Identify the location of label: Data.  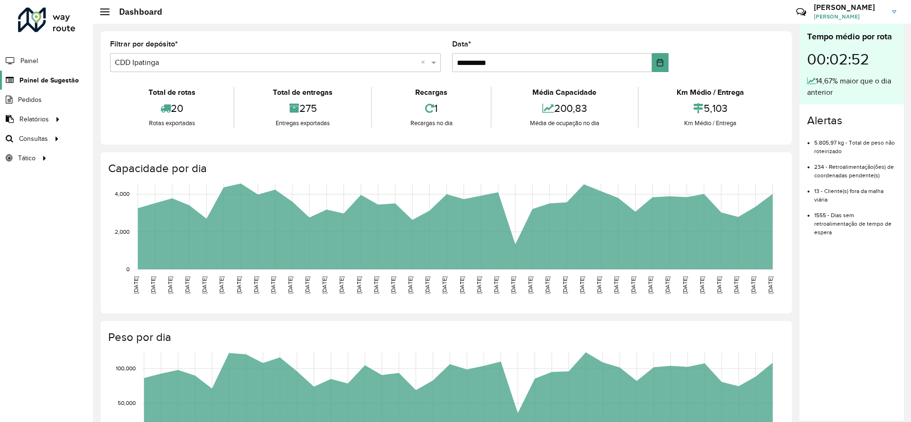
(462, 44).